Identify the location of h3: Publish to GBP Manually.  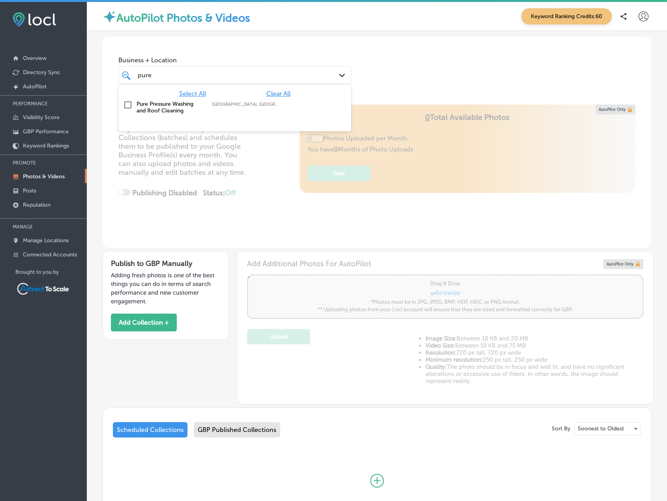
(166, 264).